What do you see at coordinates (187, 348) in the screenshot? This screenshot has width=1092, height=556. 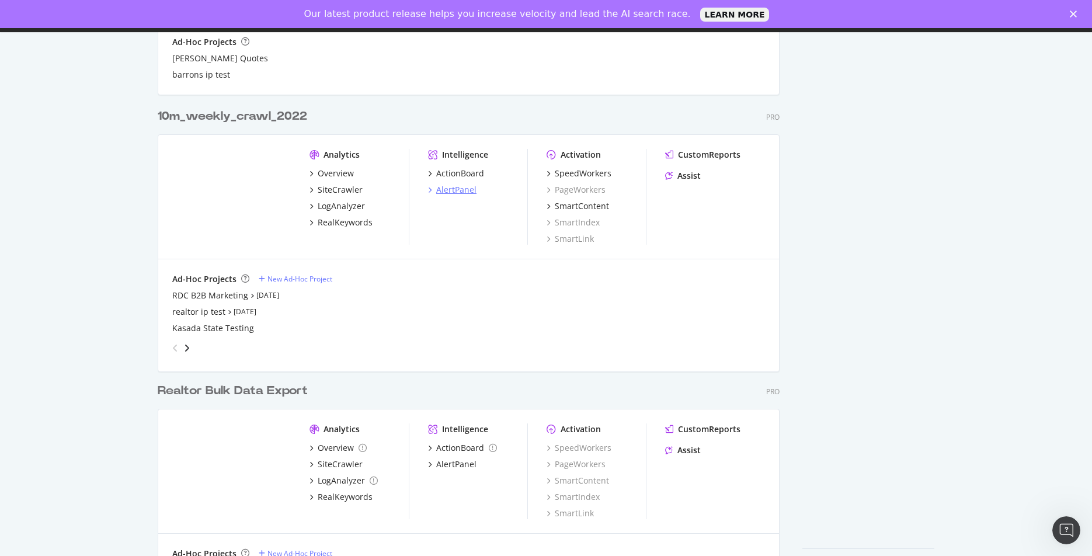 I see `div: angle-right` at bounding box center [187, 348].